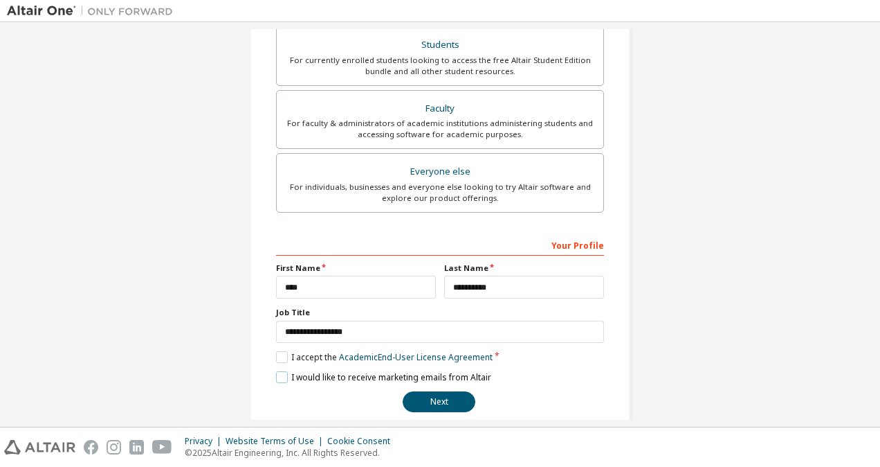 The width and height of the screenshot is (880, 467). What do you see at coordinates (440, 129) in the screenshot?
I see `div: For faculty & administrators of academic institutions administering students and accessing softwa...` at bounding box center [440, 129].